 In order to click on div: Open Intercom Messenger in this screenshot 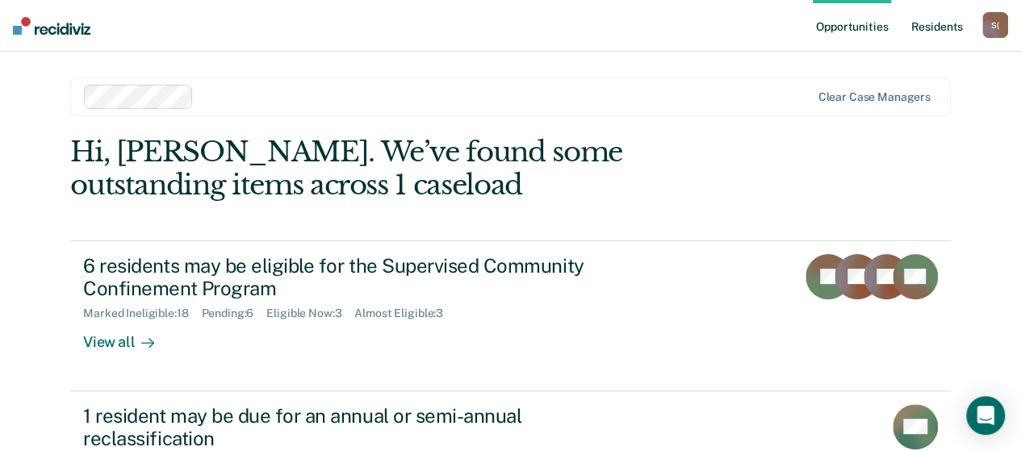, I will do `click(985, 416)`.